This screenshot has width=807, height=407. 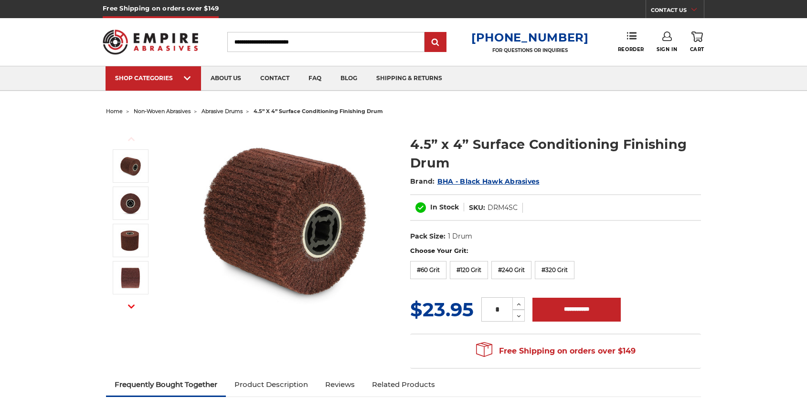 What do you see at coordinates (502, 208) in the screenshot?
I see `dd: DRM4SC` at bounding box center [502, 208].